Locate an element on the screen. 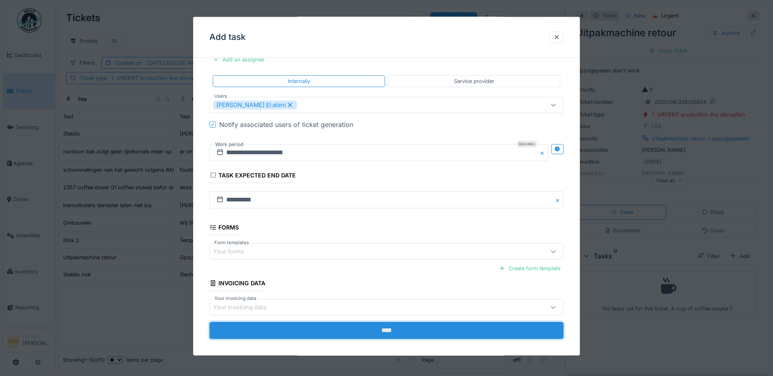 The width and height of the screenshot is (773, 376). label: Users is located at coordinates (220, 96).